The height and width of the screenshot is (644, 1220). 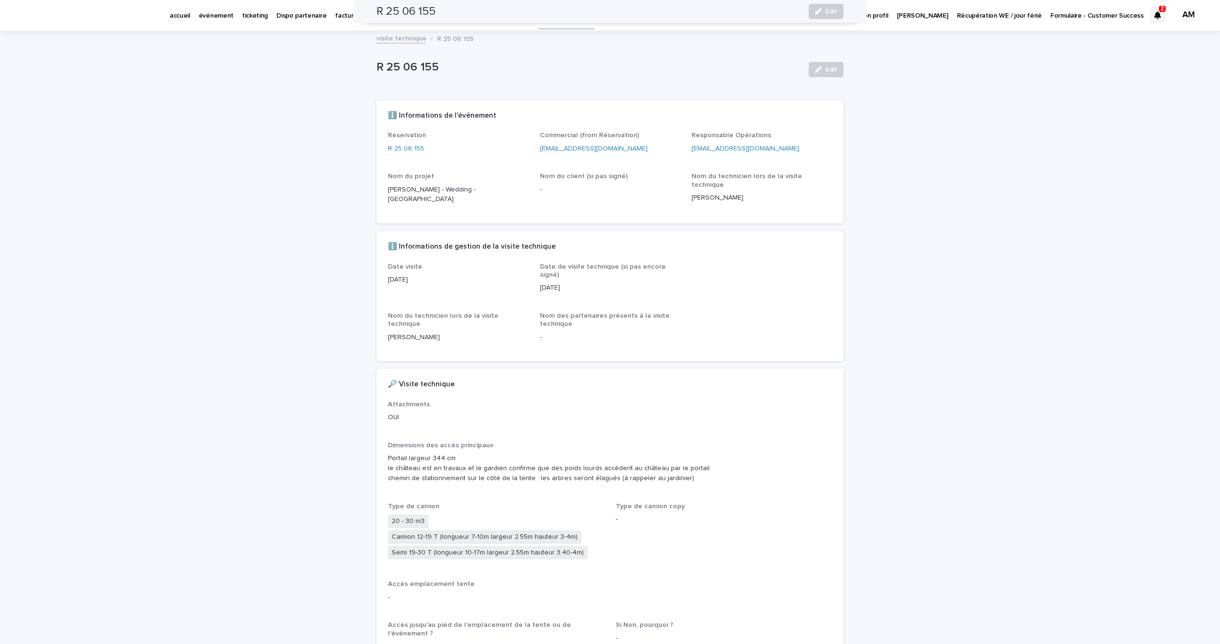 I want to click on p: Portail largeur 344 cm le château est en travaux et le gardien confirme que des poids lourds accè..., so click(x=610, y=468).